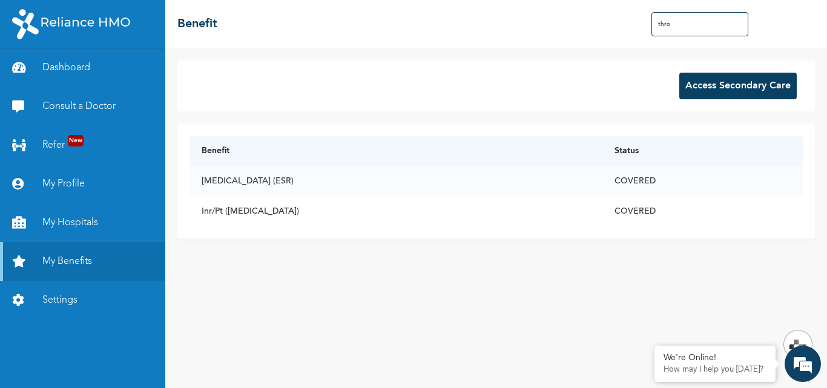  Describe the element at coordinates (197, 24) in the screenshot. I see `h2: Benefit` at that location.